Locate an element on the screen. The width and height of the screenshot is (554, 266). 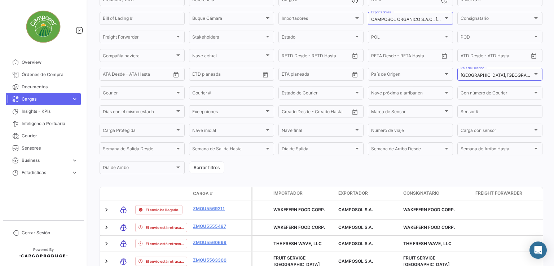
input: ATD Hasta is located at coordinates (504, 57).